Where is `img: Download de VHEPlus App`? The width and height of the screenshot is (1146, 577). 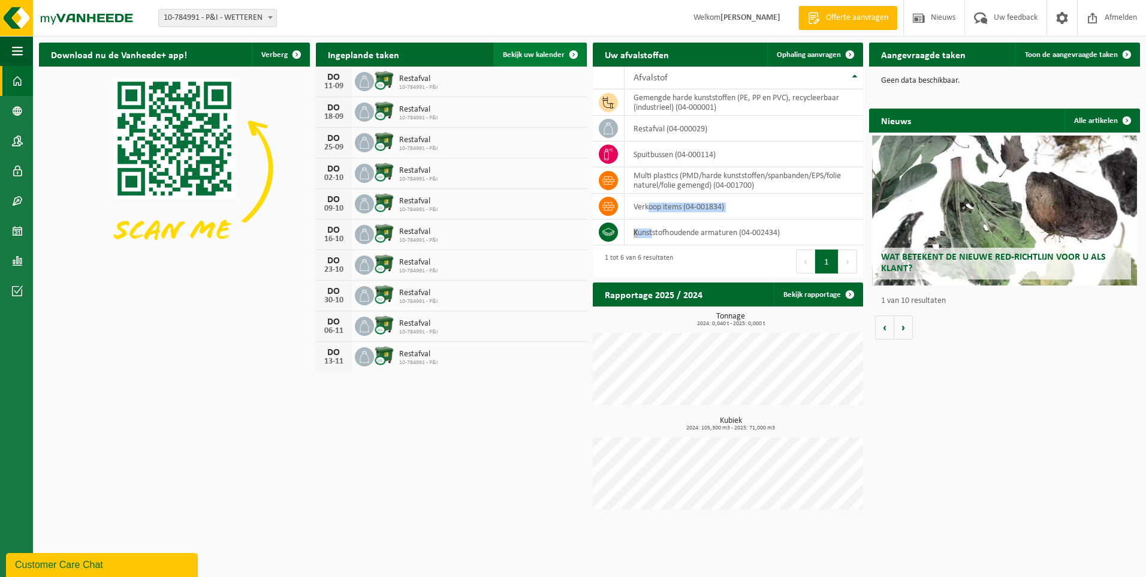
img: Download de VHEPlus App is located at coordinates (174, 168).